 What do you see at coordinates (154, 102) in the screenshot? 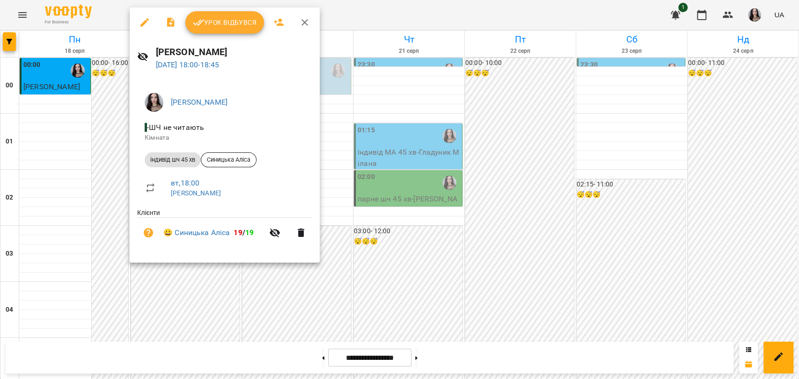
I see `img: 23d2127efeede578f11da5c146792859.jpg` at bounding box center [154, 102].